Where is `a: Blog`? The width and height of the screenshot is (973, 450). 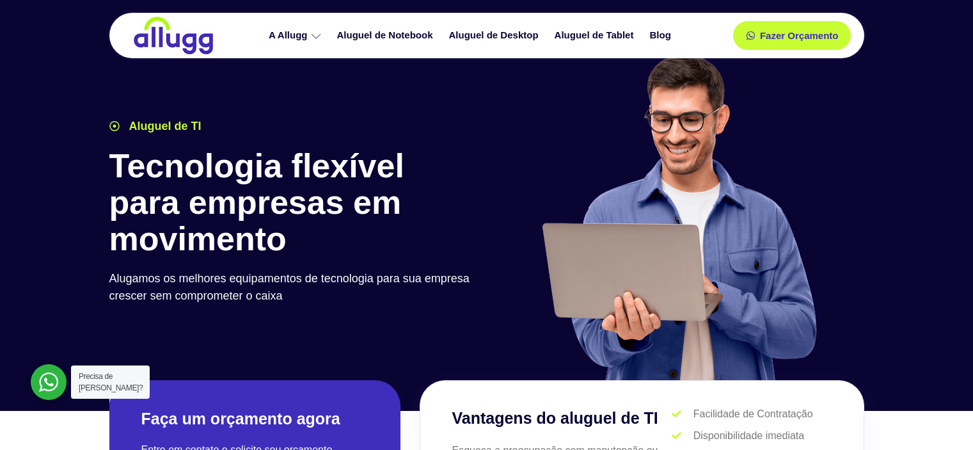 a: Blog is located at coordinates (661, 35).